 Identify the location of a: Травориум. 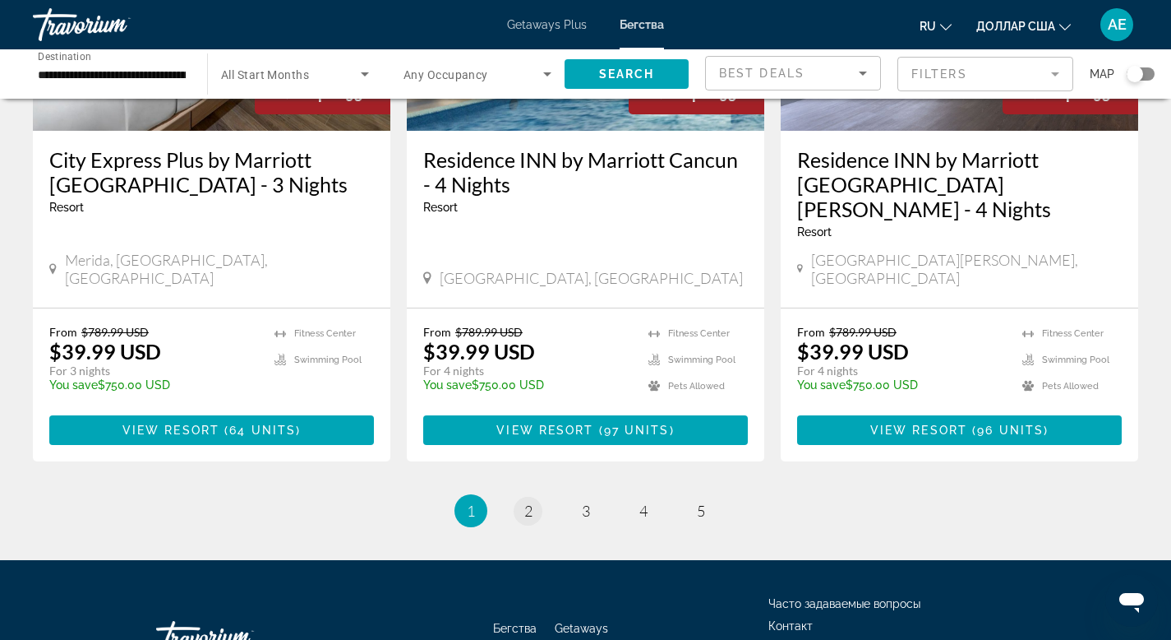
(115, 25).